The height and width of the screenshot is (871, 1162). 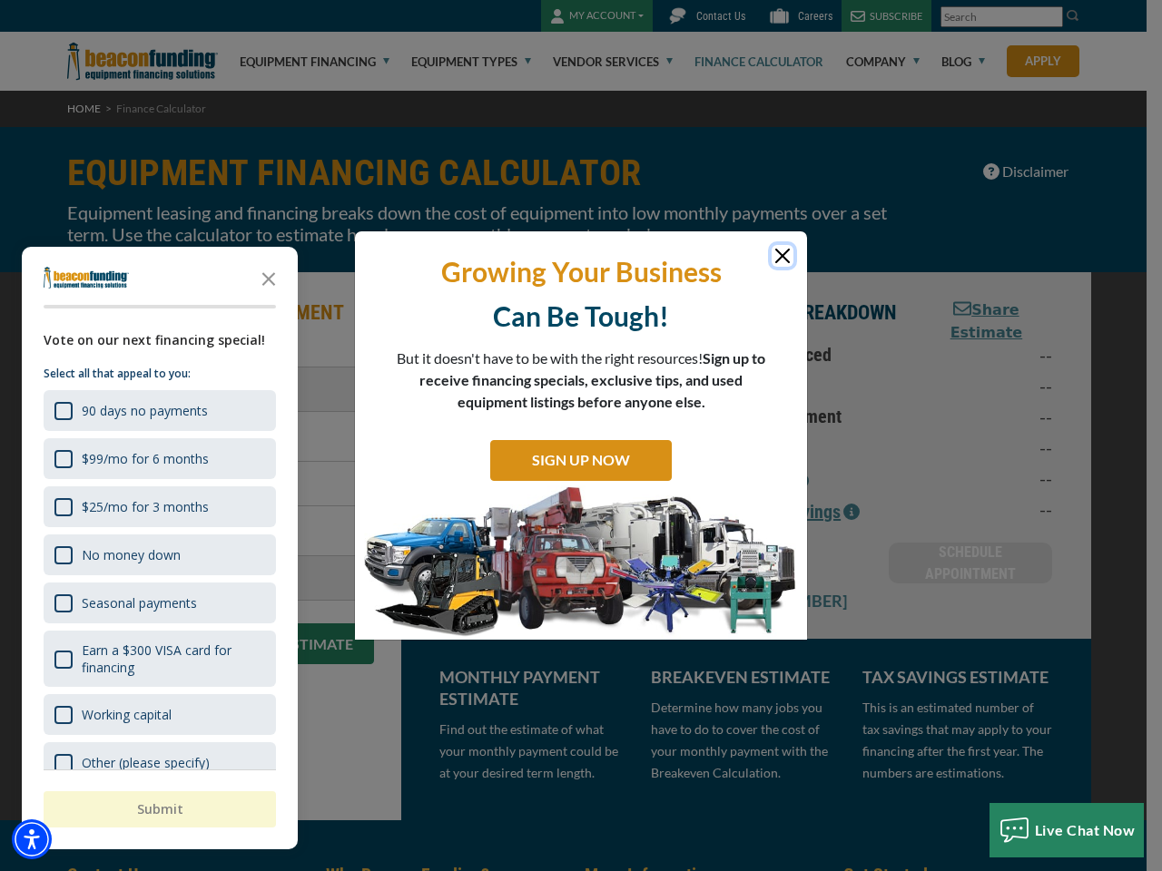 I want to click on div: Survey, so click(x=160, y=548).